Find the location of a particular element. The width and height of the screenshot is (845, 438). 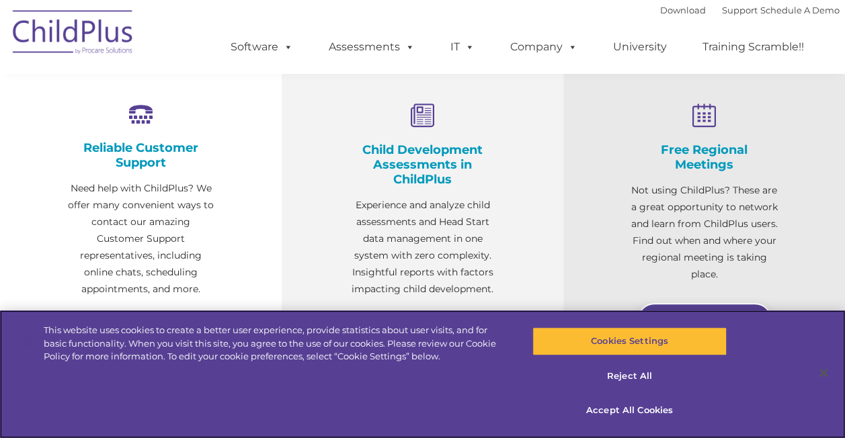

a: University is located at coordinates (640, 47).